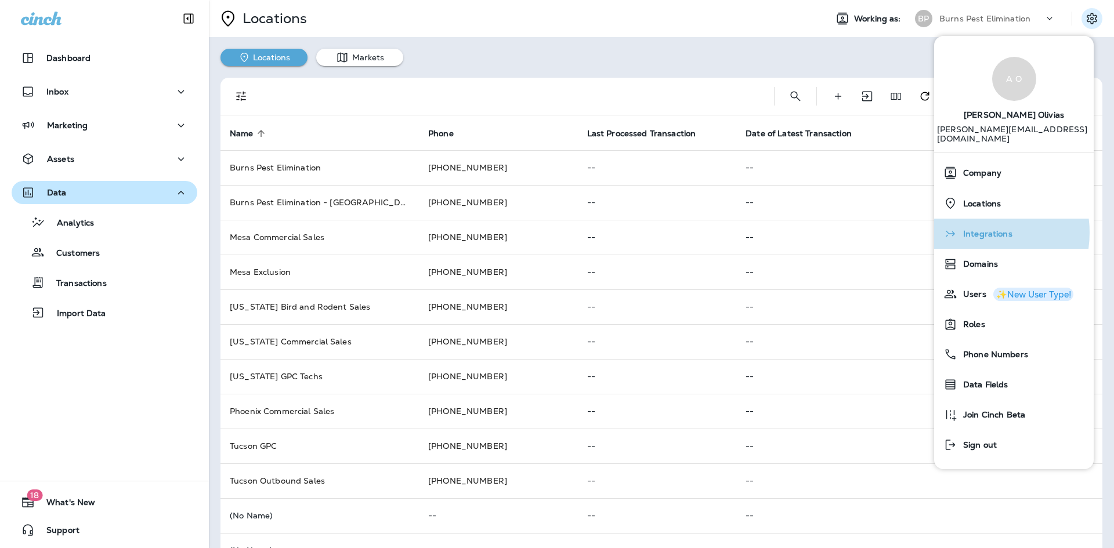 This screenshot has height=548, width=1114. I want to click on button: Marketing, so click(104, 125).